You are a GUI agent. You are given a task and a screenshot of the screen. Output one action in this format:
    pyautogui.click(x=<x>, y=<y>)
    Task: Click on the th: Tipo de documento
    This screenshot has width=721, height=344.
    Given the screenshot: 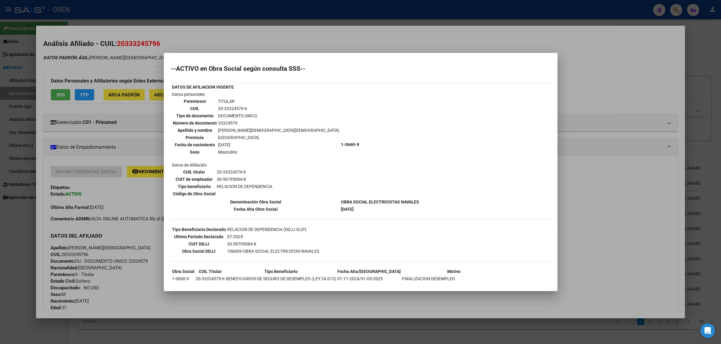 What is the action you would take?
    pyautogui.click(x=195, y=116)
    